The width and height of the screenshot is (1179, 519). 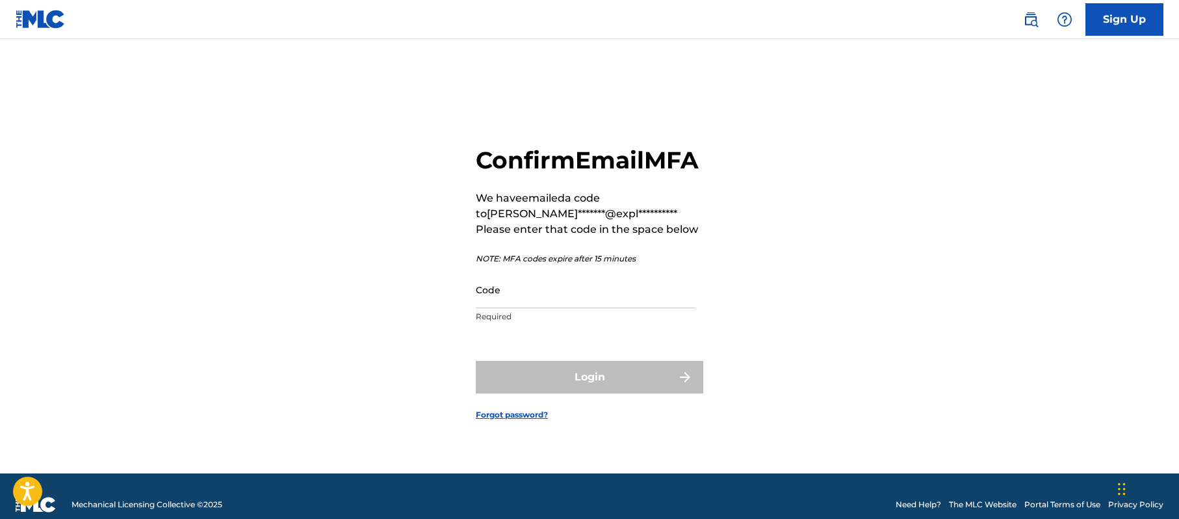 What do you see at coordinates (1125, 20) in the screenshot?
I see `a: Sign Up` at bounding box center [1125, 20].